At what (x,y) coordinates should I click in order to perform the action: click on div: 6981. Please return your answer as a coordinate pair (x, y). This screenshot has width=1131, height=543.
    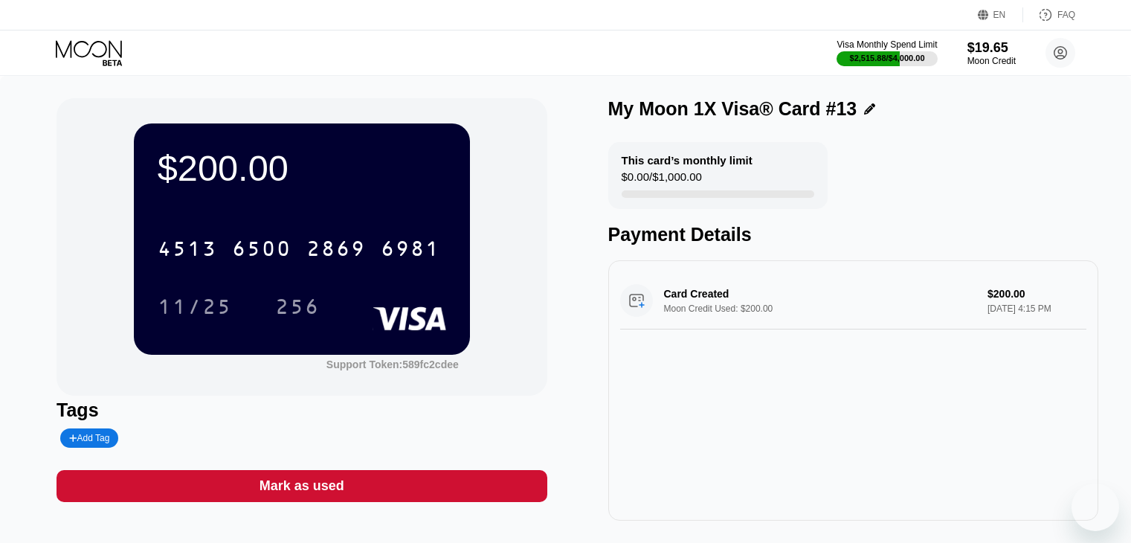
    Looking at the image, I should click on (410, 251).